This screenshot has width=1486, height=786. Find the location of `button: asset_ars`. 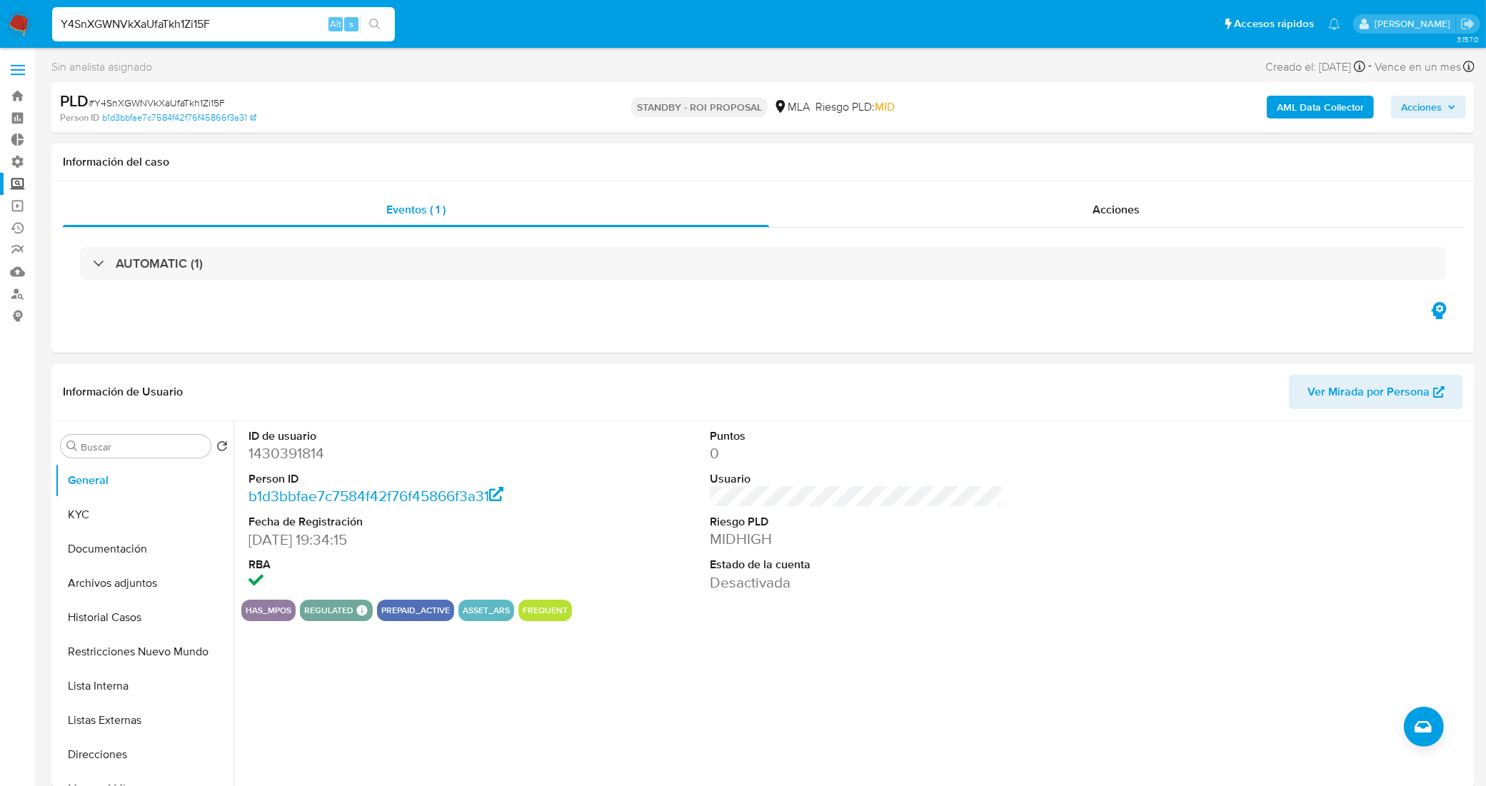

button: asset_ars is located at coordinates (486, 610).